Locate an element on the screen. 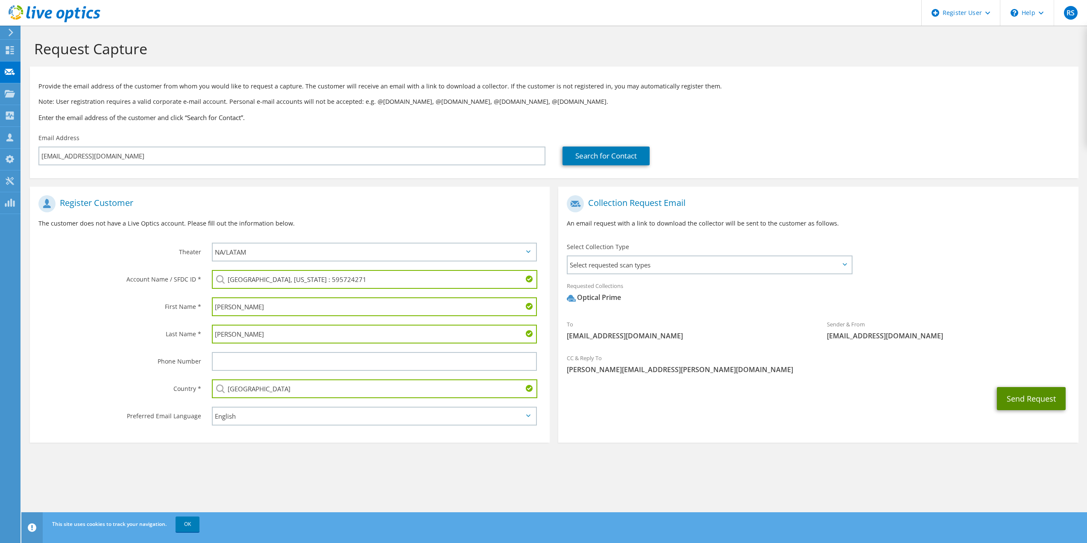 This screenshot has width=1087, height=543. label: Select Collection Type is located at coordinates (598, 247).